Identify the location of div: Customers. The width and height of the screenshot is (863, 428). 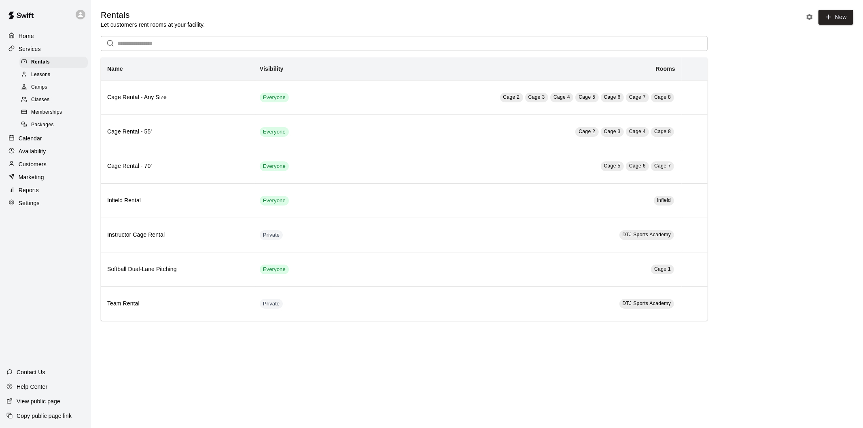
(45, 164).